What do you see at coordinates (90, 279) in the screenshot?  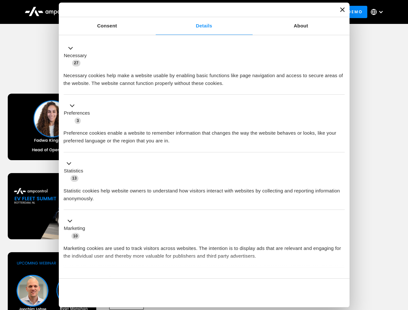 I see `button: Unclassified (2)` at bounding box center [90, 279].